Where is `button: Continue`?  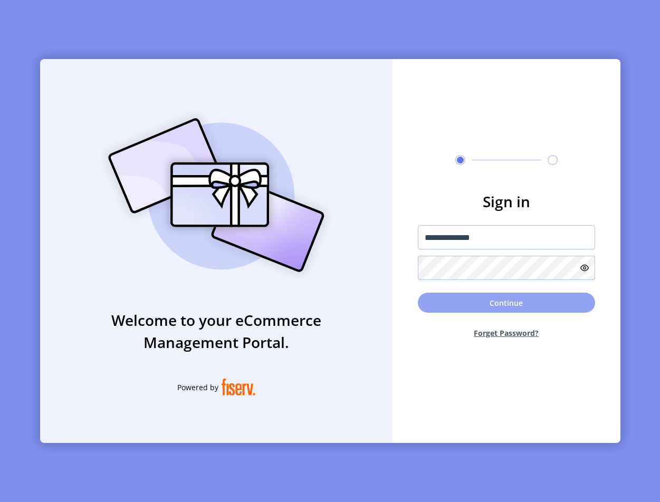 button: Continue is located at coordinates (506, 303).